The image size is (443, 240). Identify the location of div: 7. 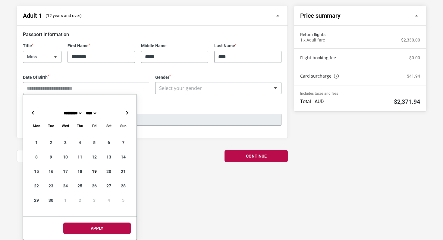
(123, 143).